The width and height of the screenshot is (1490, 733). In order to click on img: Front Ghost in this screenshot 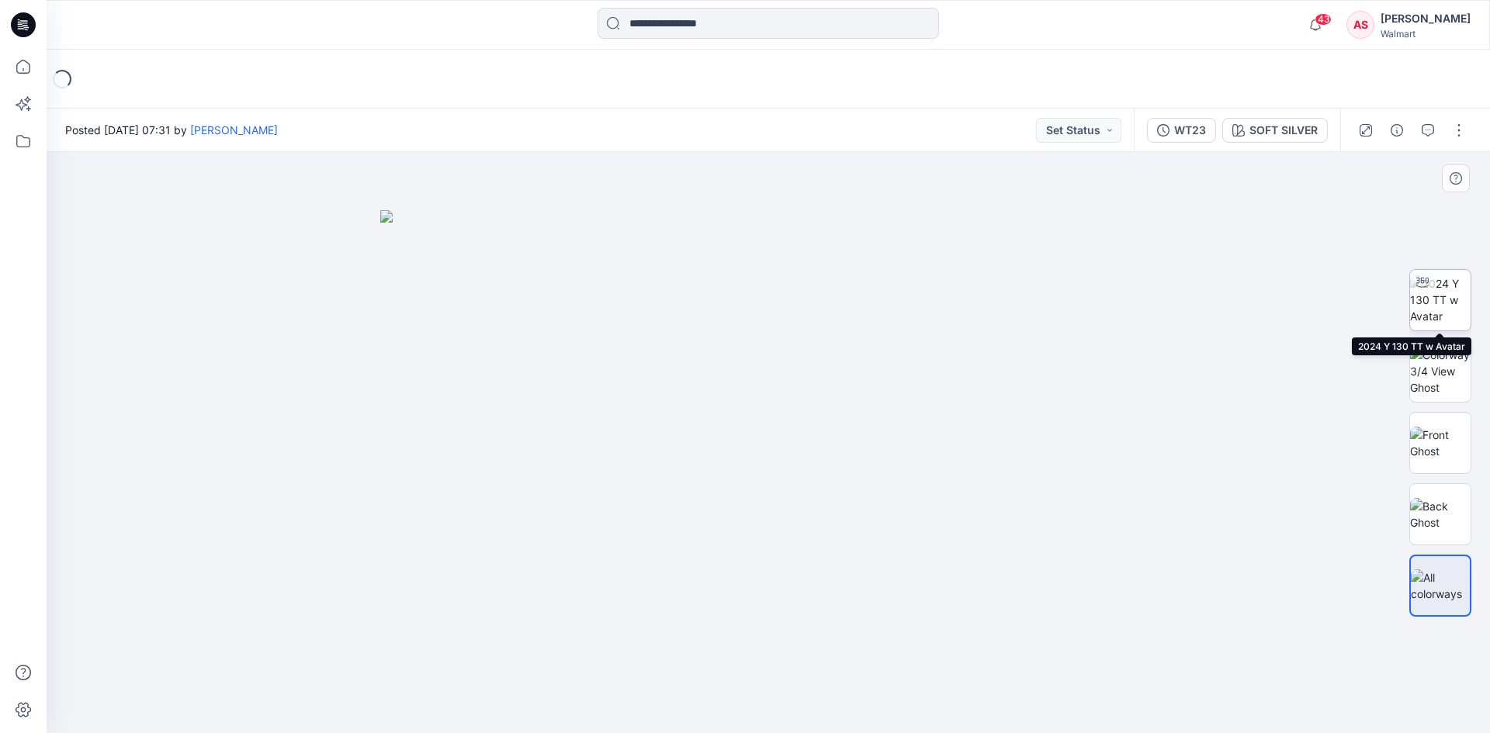, I will do `click(1440, 443)`.